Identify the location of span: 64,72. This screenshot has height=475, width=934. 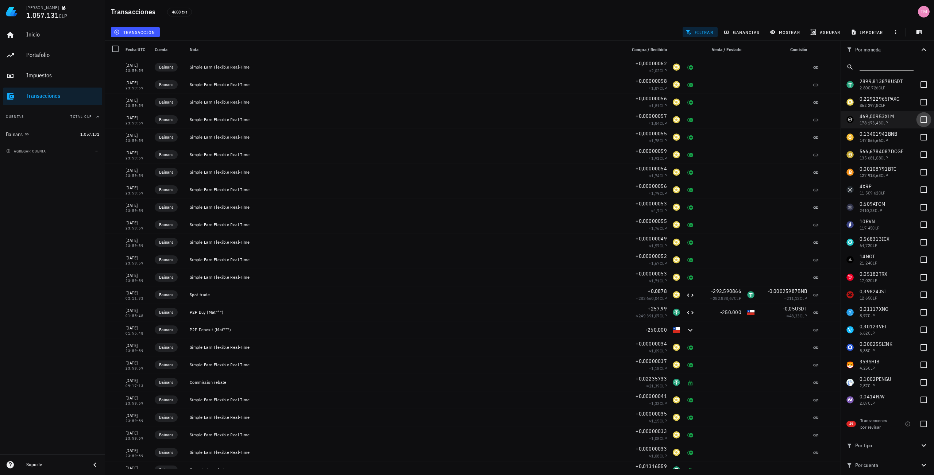
(865, 245).